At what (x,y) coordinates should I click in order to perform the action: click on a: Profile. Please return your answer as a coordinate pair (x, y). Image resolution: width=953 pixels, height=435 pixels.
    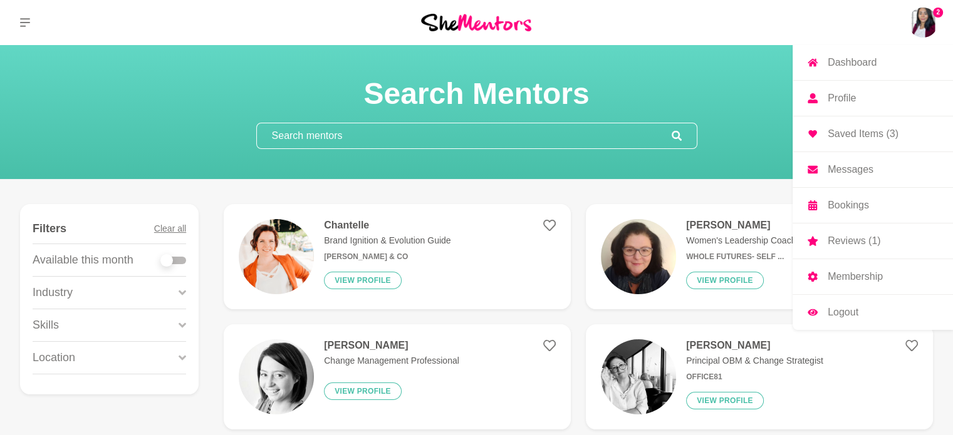
    Looking at the image, I should click on (873, 98).